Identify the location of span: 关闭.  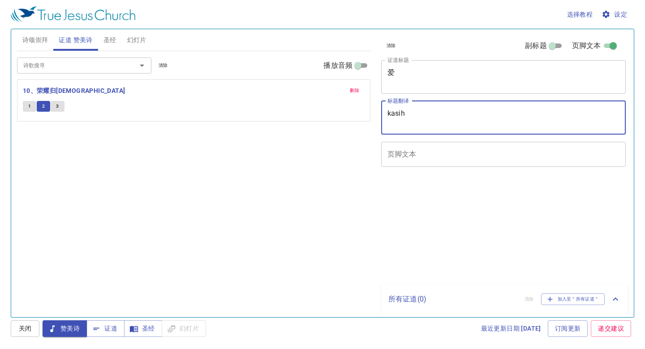
(25, 328).